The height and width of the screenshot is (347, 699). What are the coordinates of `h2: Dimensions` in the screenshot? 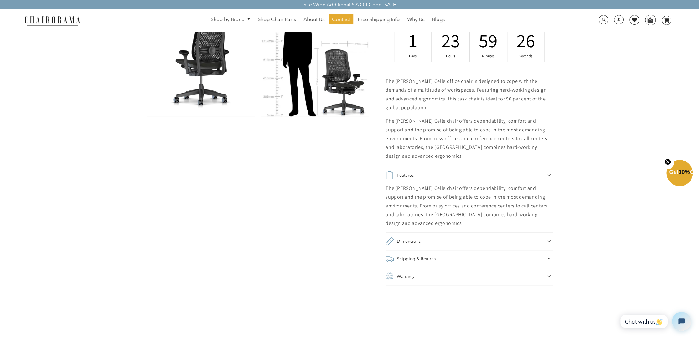 It's located at (408, 241).